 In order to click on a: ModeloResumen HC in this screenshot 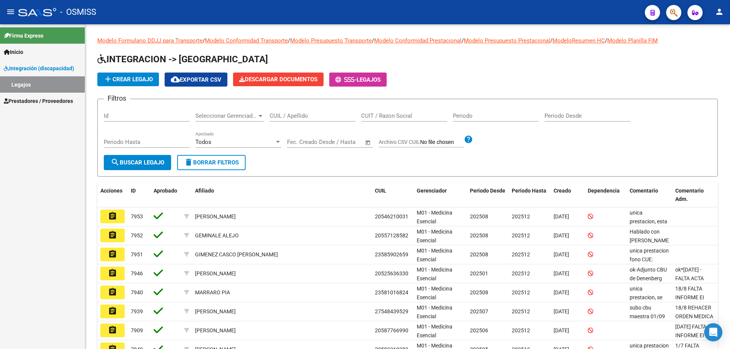, I will do `click(578, 41)`.